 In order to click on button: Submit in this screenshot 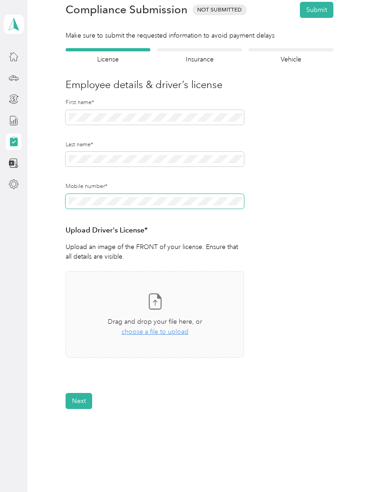, I will do `click(316, 10)`.